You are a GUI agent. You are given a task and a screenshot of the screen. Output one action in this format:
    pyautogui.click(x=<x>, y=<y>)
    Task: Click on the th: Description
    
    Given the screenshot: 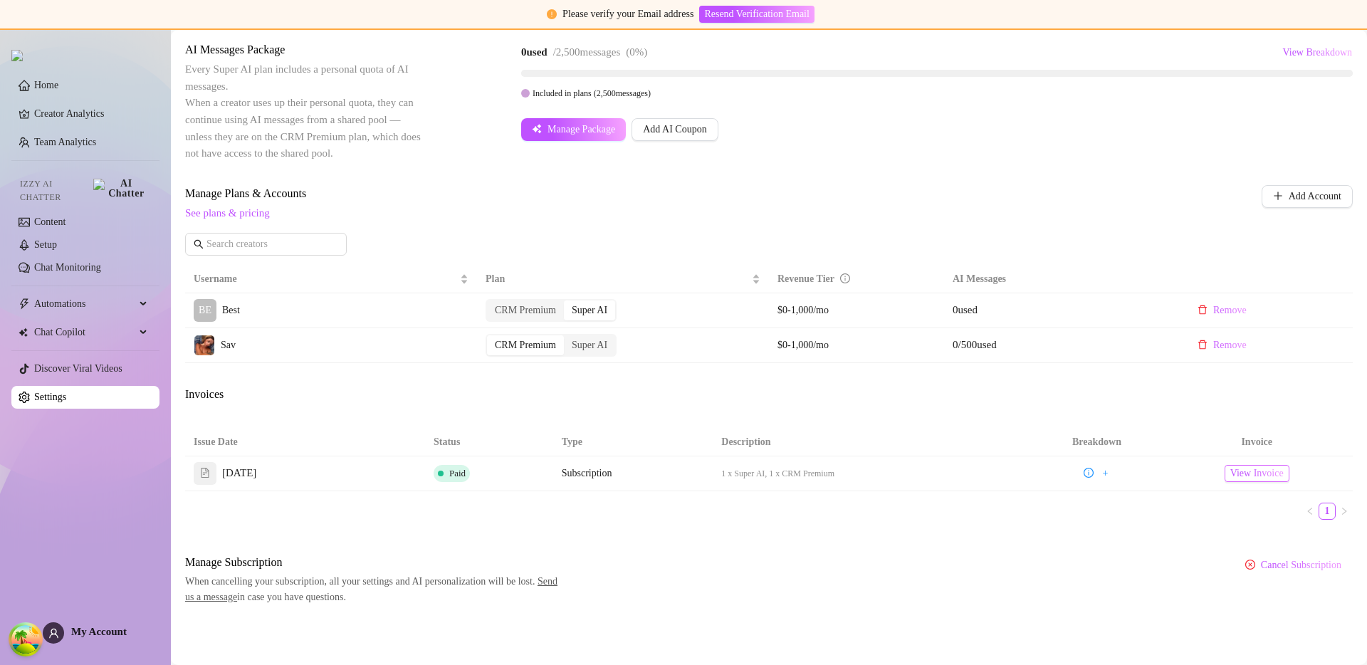 What is the action you would take?
    pyautogui.click(x=872, y=442)
    